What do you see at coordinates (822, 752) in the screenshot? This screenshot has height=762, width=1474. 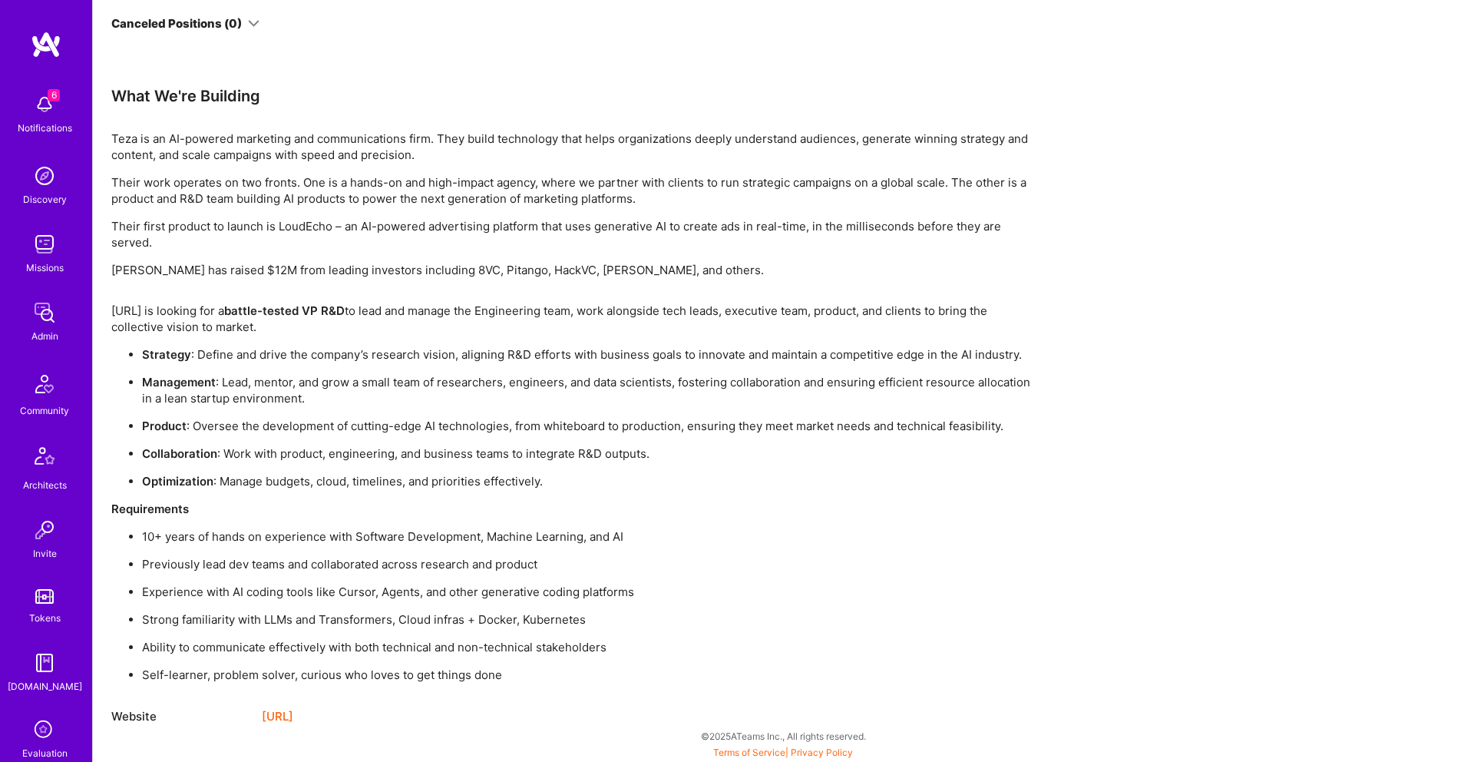 I see `a: Privacy Policy` at bounding box center [822, 752].